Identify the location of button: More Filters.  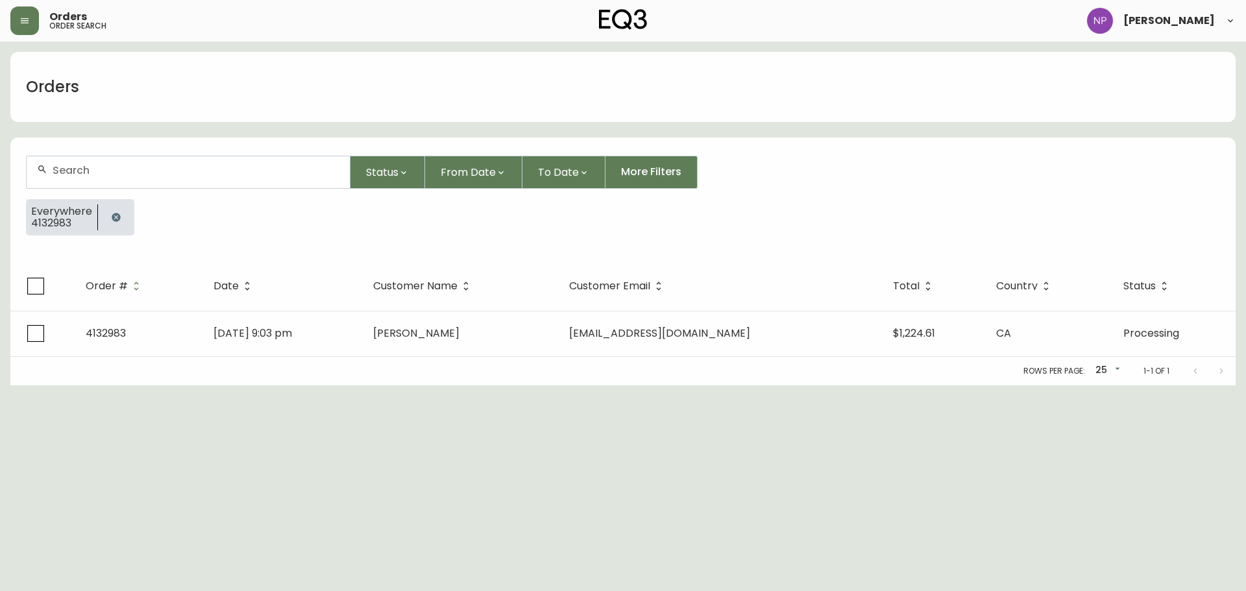
(652, 172).